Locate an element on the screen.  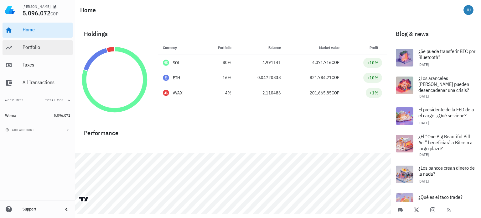
div: SOL-icon is located at coordinates (166, 63).